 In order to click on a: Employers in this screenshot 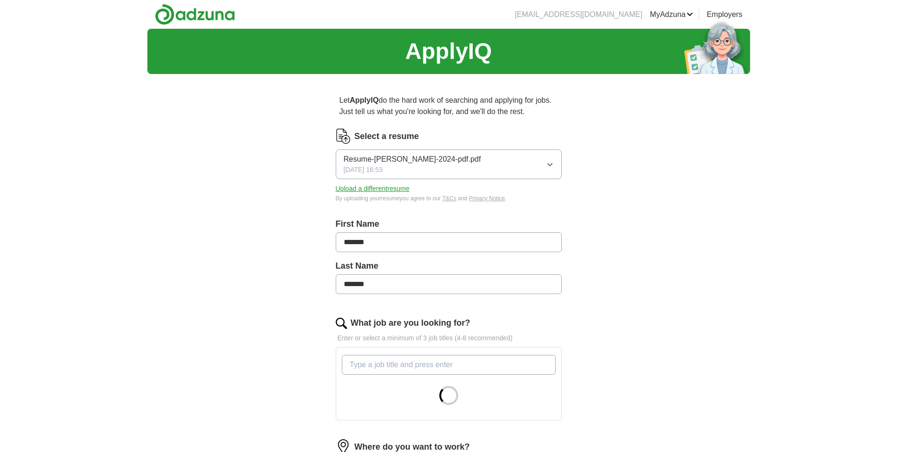, I will do `click(725, 15)`.